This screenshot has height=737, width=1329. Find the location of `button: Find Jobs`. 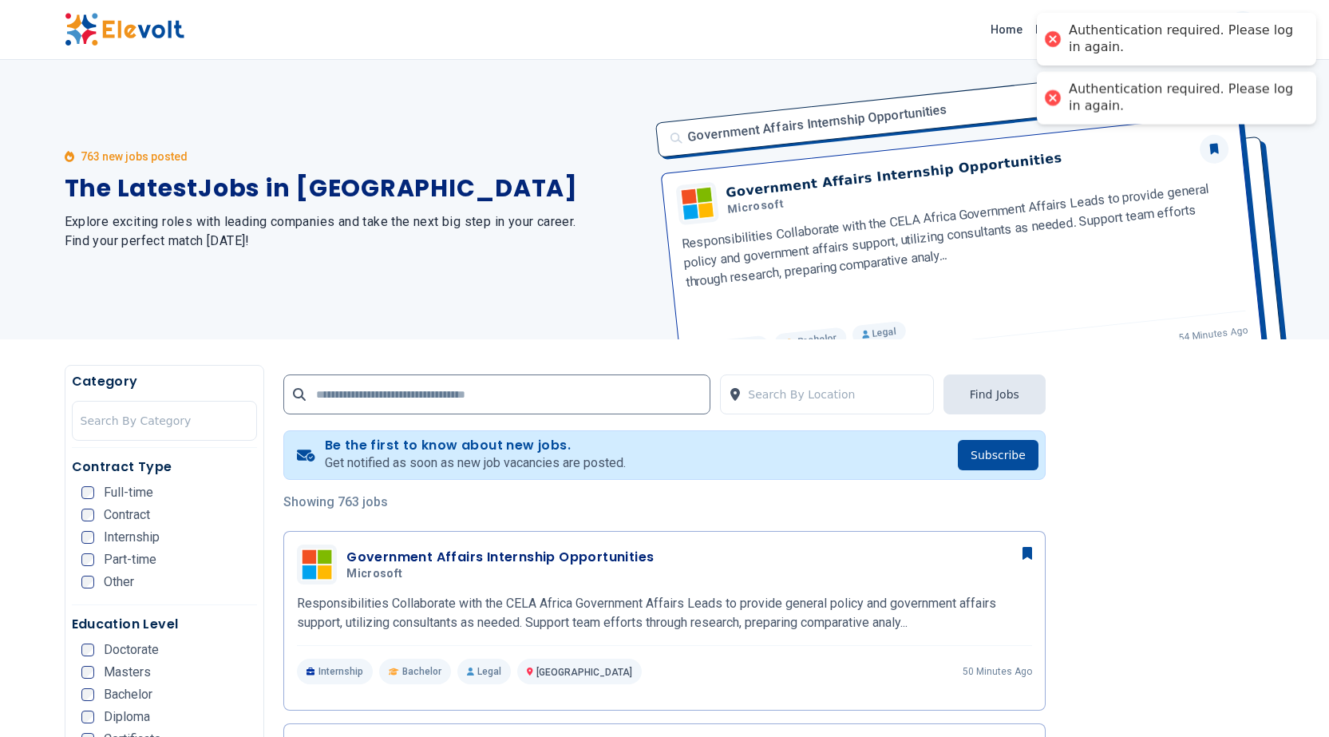

button: Find Jobs is located at coordinates (994, 394).